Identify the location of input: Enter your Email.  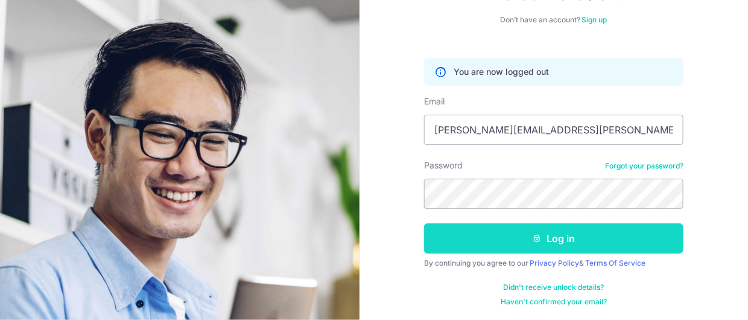
(554, 130).